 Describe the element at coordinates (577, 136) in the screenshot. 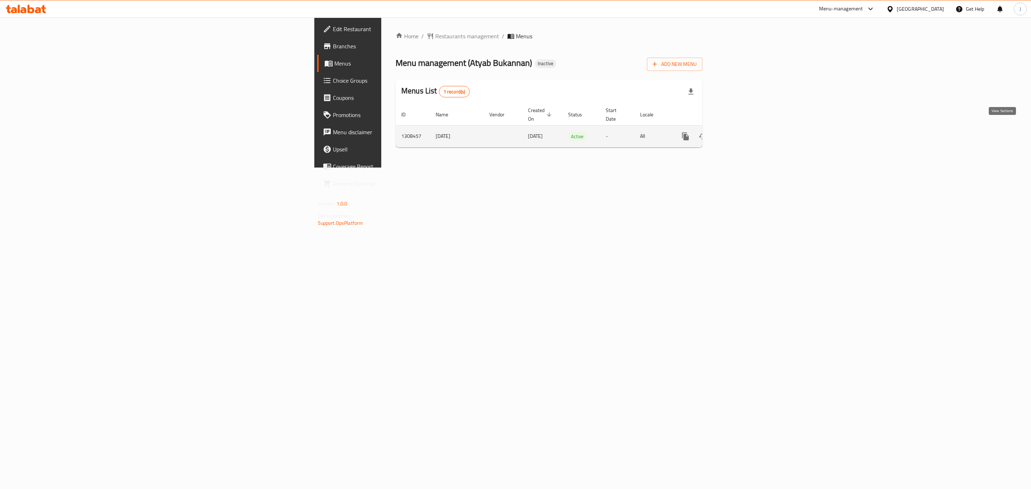

I see `div: Active` at that location.